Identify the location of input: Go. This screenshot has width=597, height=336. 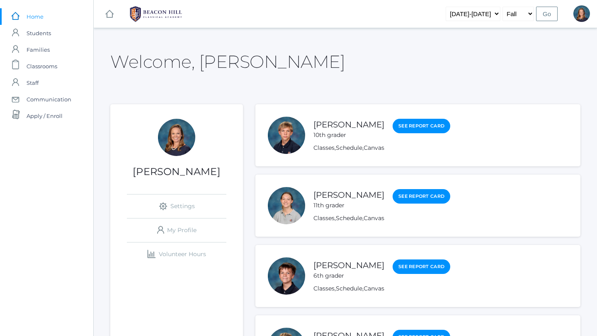
(547, 14).